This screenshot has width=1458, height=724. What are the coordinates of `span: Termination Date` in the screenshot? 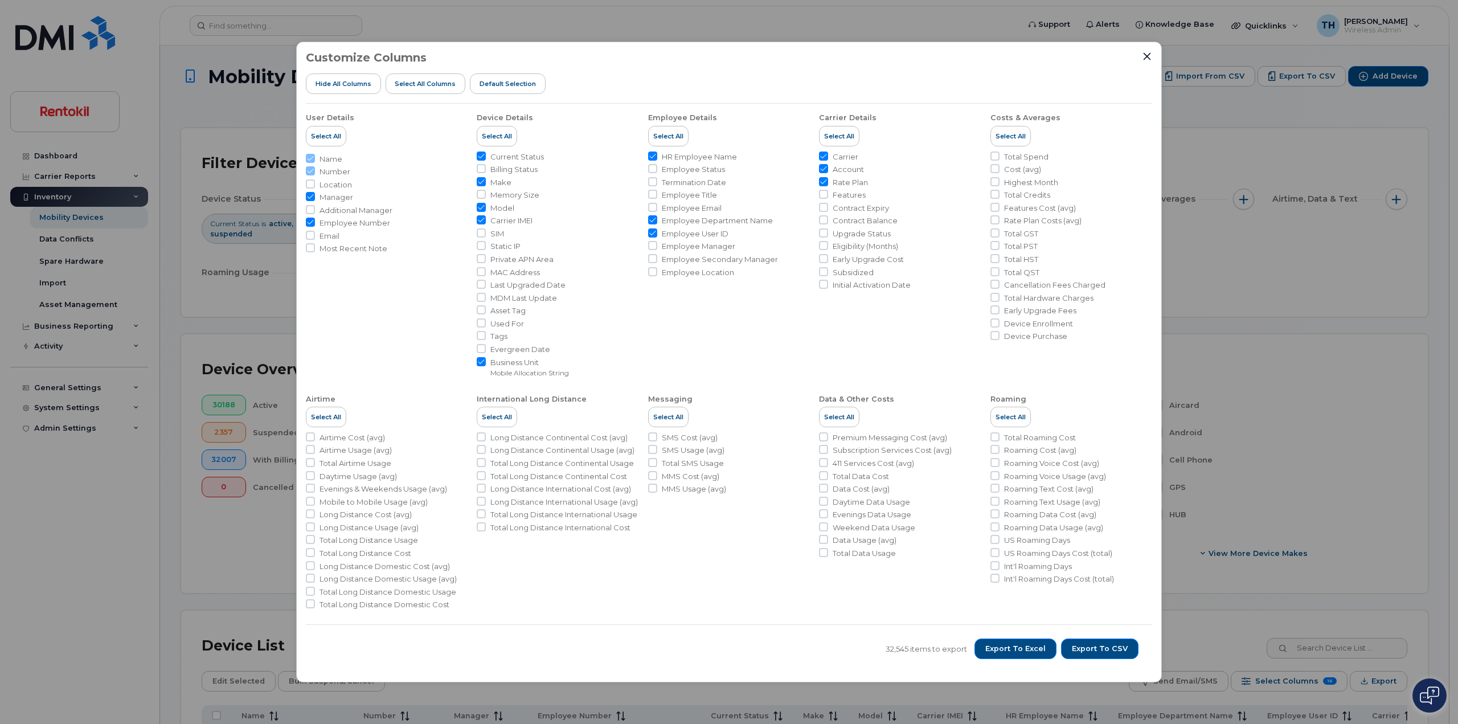 It's located at (694, 182).